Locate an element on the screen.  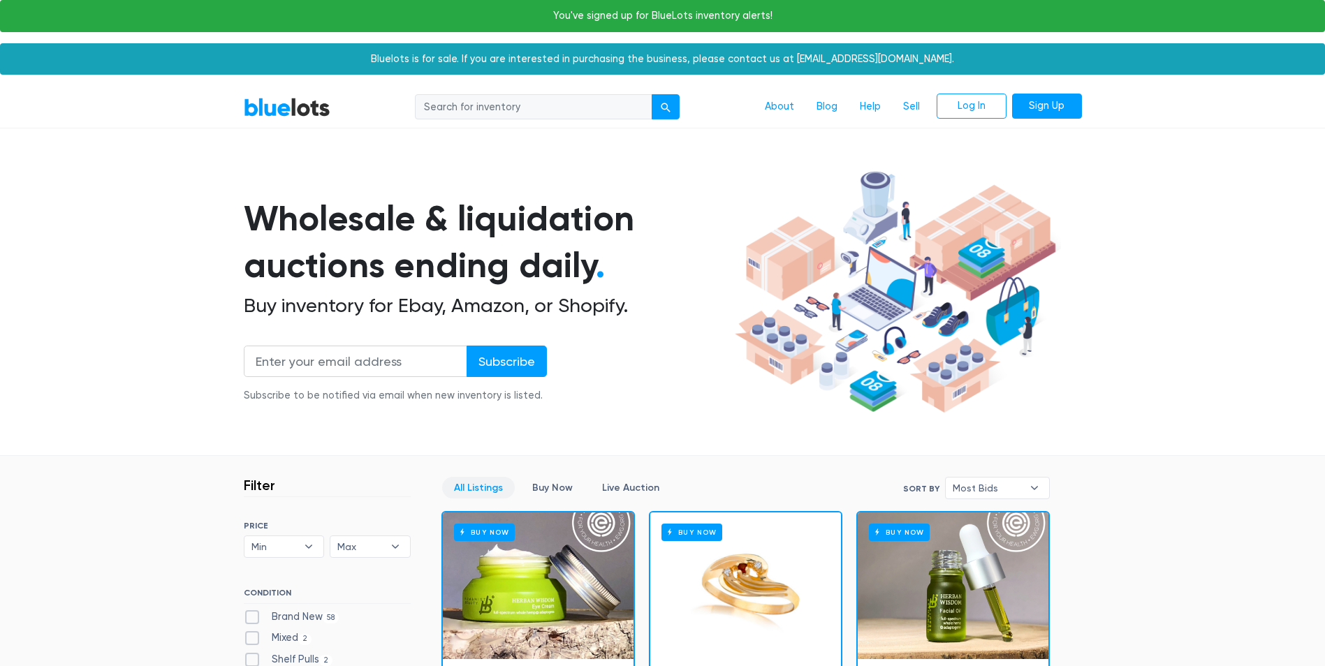
input: Enter your email address is located at coordinates (355, 361).